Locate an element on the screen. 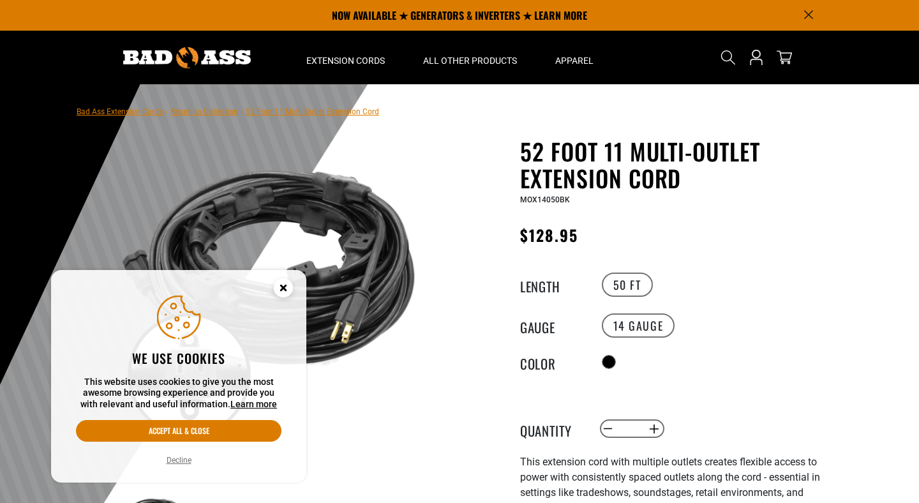 The width and height of the screenshot is (919, 503). span: Apparel is located at coordinates (574, 61).